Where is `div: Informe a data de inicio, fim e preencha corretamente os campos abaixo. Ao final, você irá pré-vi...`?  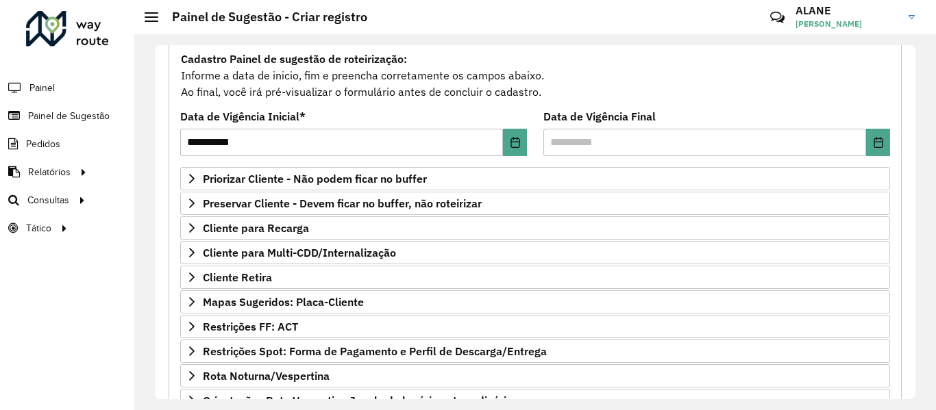
div: Informe a data de inicio, fim e preencha corretamente os campos abaixo. Ao final, você irá pré-vi... is located at coordinates (535, 75).